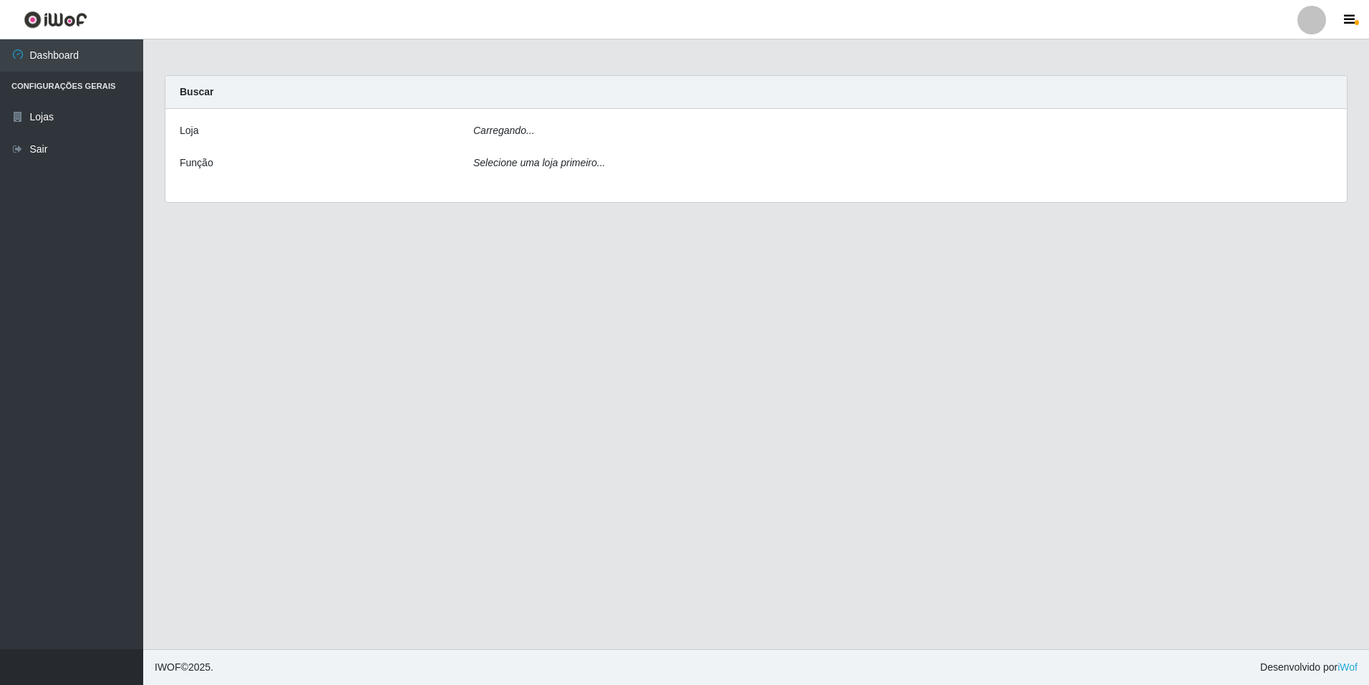 This screenshot has width=1369, height=685. What do you see at coordinates (55, 19) in the screenshot?
I see `img: CoreUI Logo` at bounding box center [55, 19].